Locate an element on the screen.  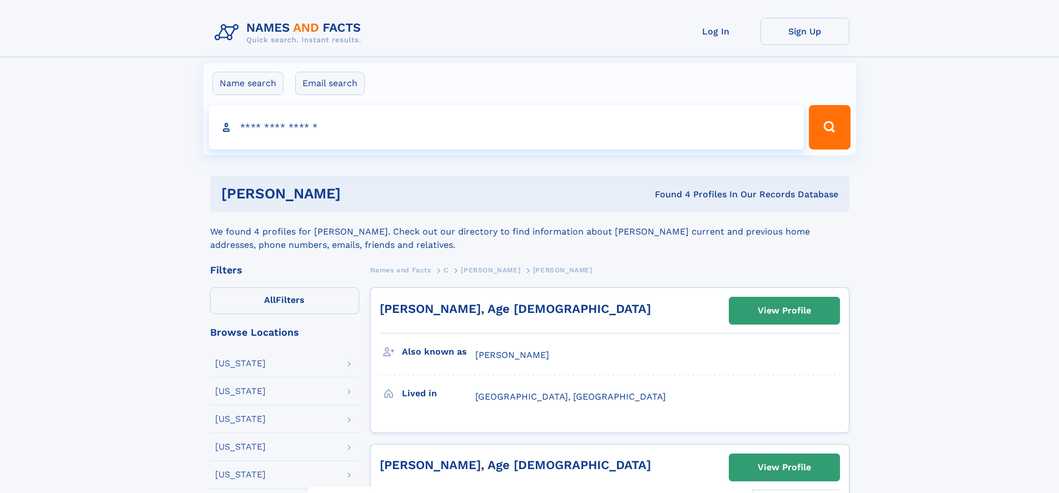
h3: Lived in is located at coordinates (439, 394).